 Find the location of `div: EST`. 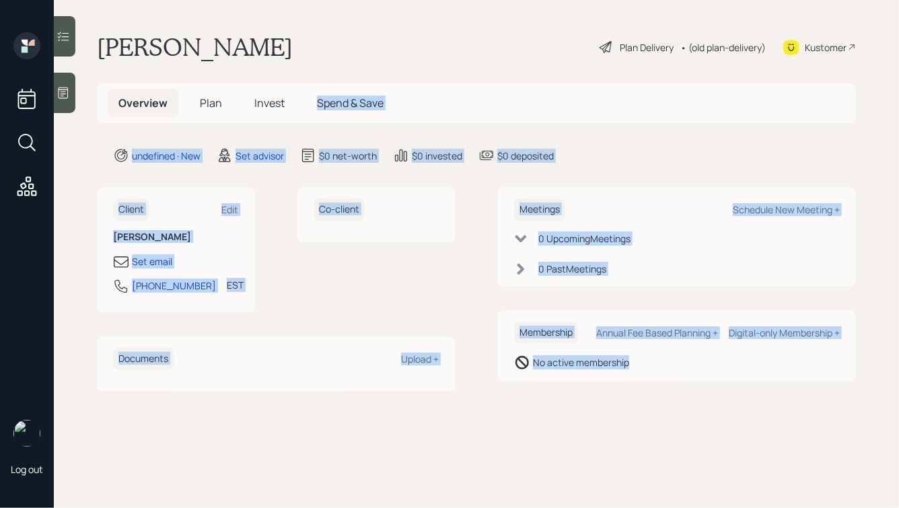

div: EST is located at coordinates (235, 285).